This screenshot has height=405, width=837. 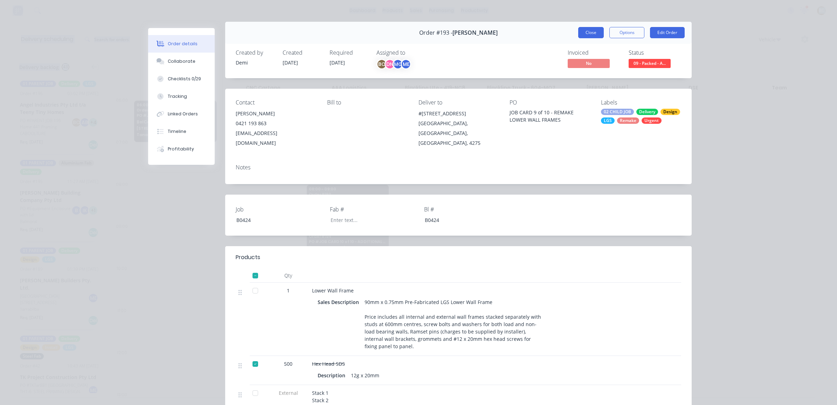 I want to click on div: Linked Orders, so click(x=183, y=114).